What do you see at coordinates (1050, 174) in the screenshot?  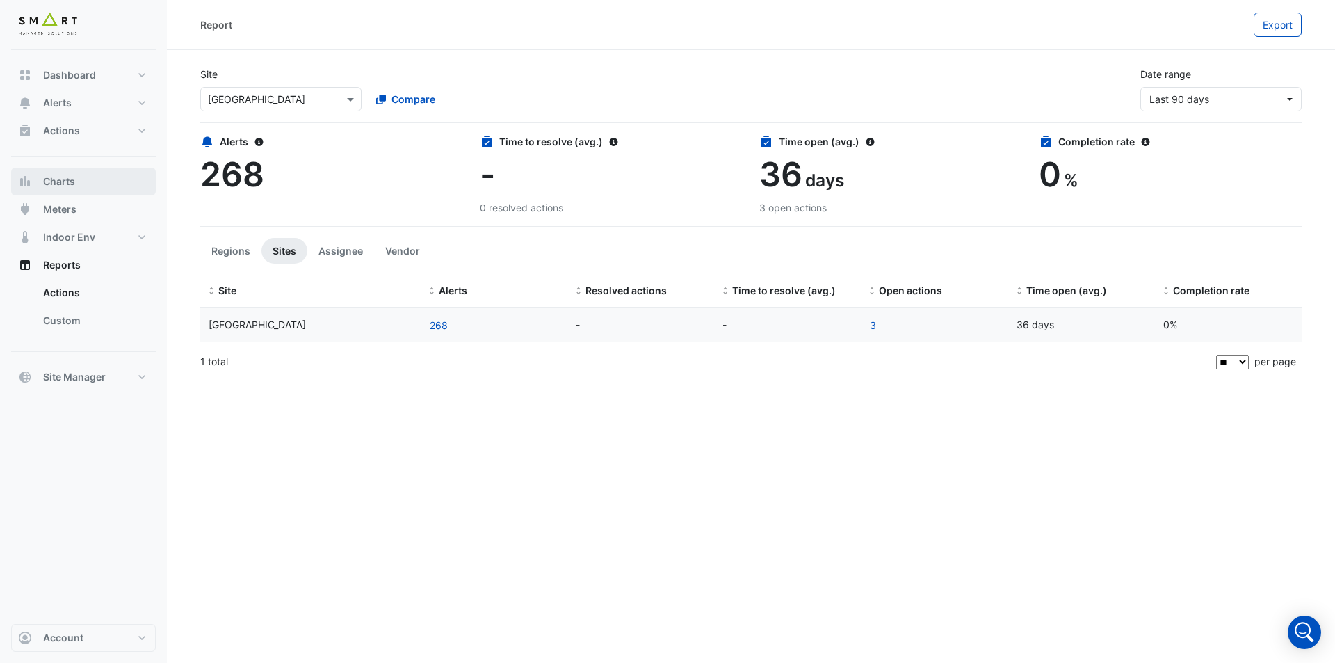 I see `span: 0` at bounding box center [1050, 174].